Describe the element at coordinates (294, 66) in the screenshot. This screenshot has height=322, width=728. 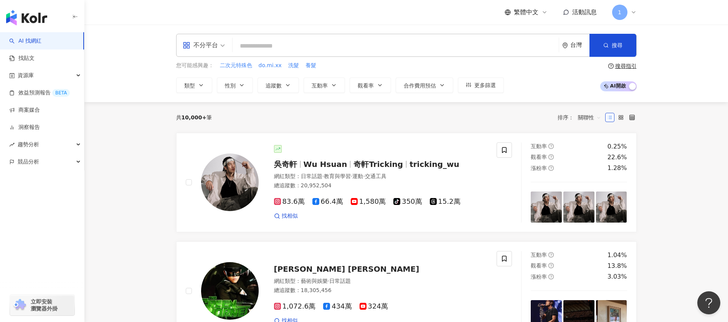
I see `span: 洗髮` at that location.